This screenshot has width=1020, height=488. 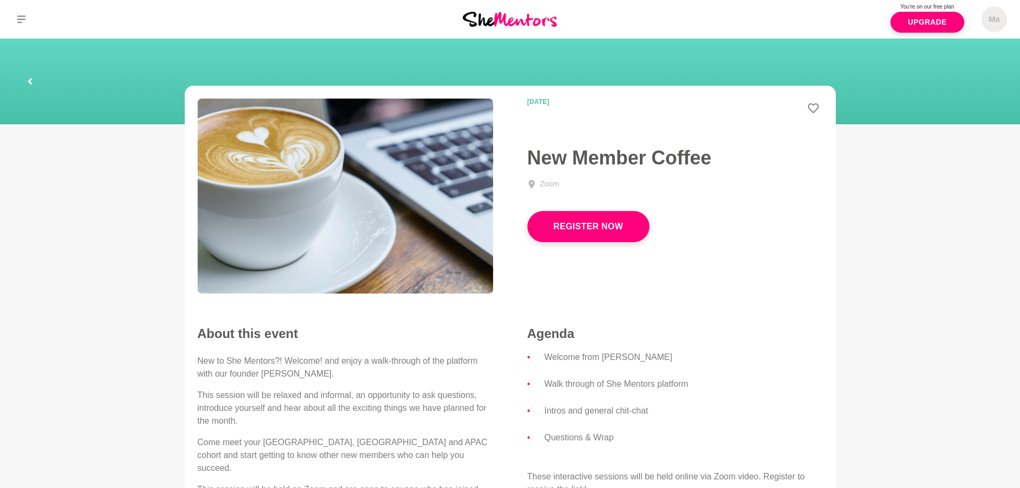 I want to click on h1: New Member Coffee, so click(x=675, y=157).